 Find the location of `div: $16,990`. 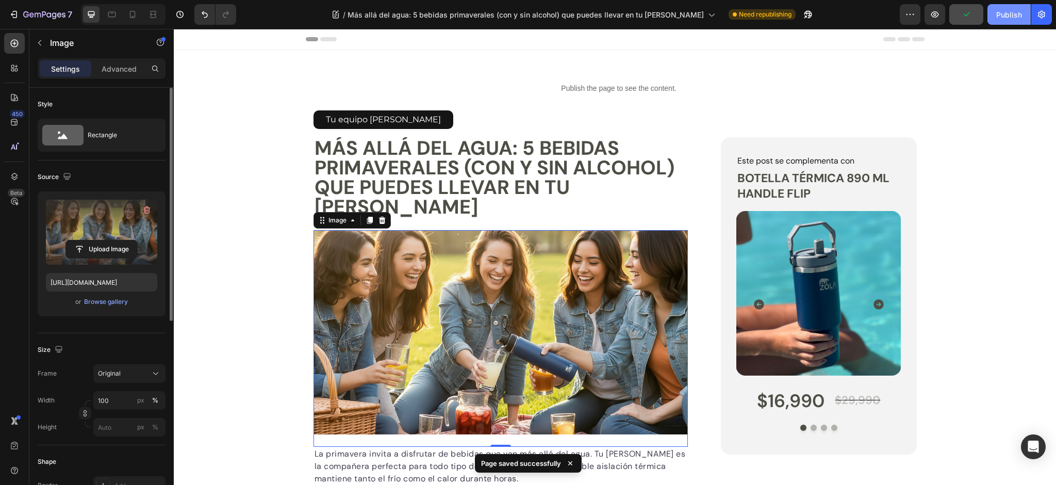

div: $16,990 is located at coordinates (616, 372).